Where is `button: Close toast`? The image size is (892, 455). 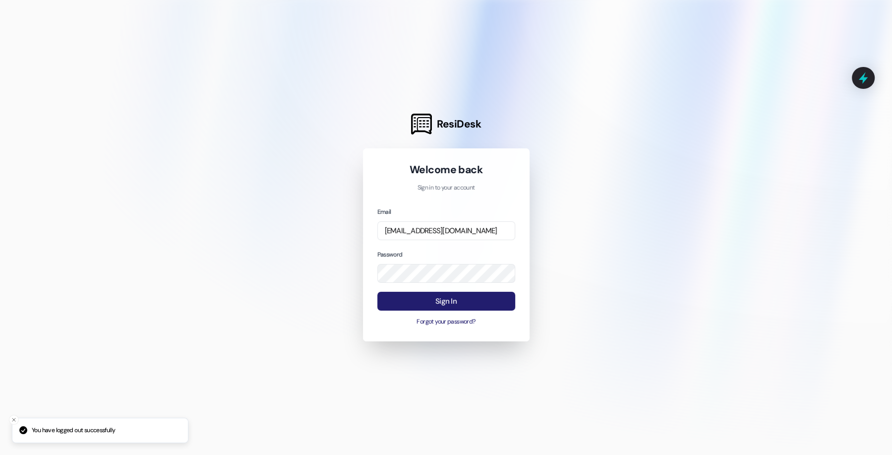 button: Close toast is located at coordinates (14, 420).